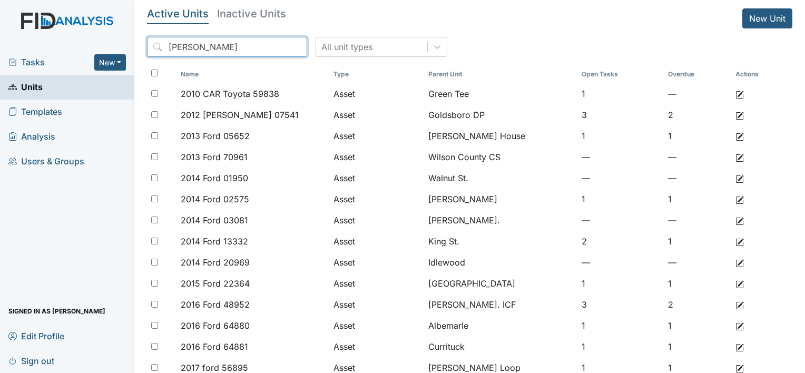 This screenshot has width=805, height=373. Describe the element at coordinates (214, 178) in the screenshot. I see `span: 2014 Ford 01950` at that location.